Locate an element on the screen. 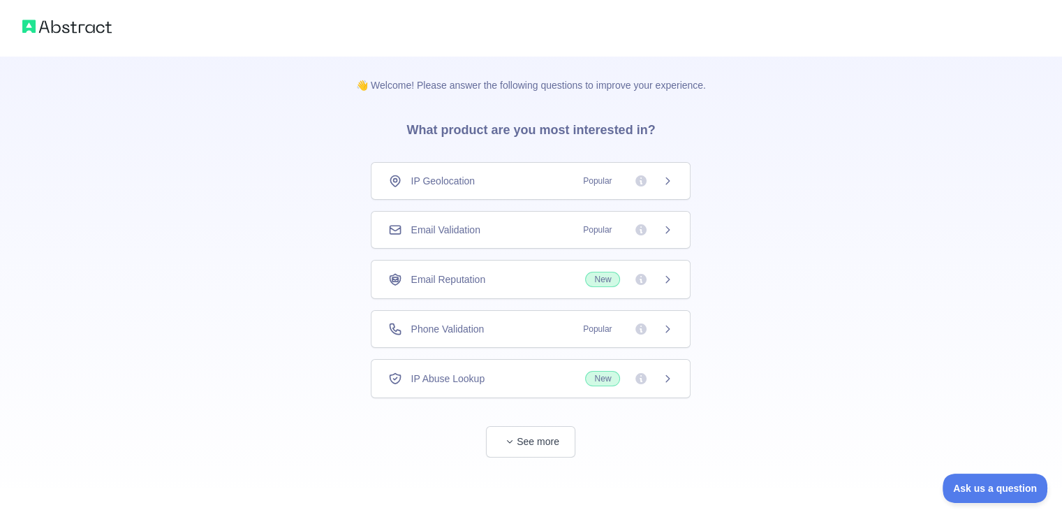  span: Email Validation is located at coordinates (445, 230).